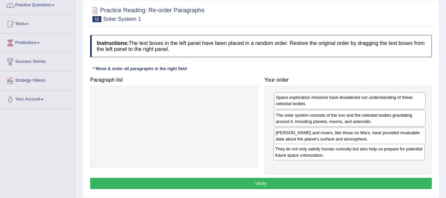  Describe the element at coordinates (261, 183) in the screenshot. I see `button: Verify` at that location.